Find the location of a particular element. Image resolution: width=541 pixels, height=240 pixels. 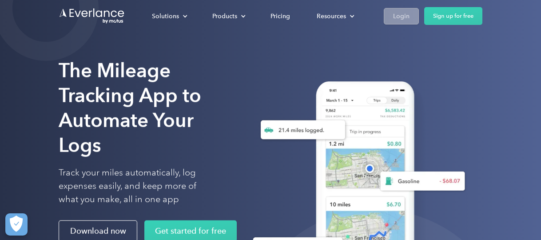

a: Login is located at coordinates (401, 16).